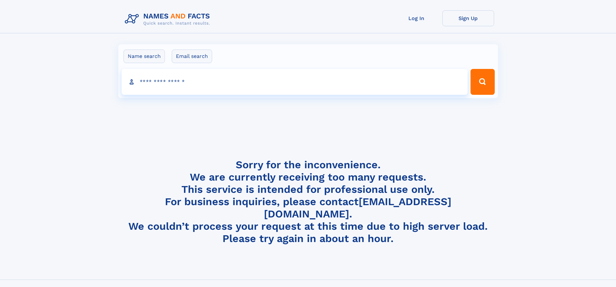 This screenshot has width=616, height=287. Describe the element at coordinates (308, 202) in the screenshot. I see `h4: Sorry for the inconvenience. We are currently receiving too many requests. This service is intend...` at that location.